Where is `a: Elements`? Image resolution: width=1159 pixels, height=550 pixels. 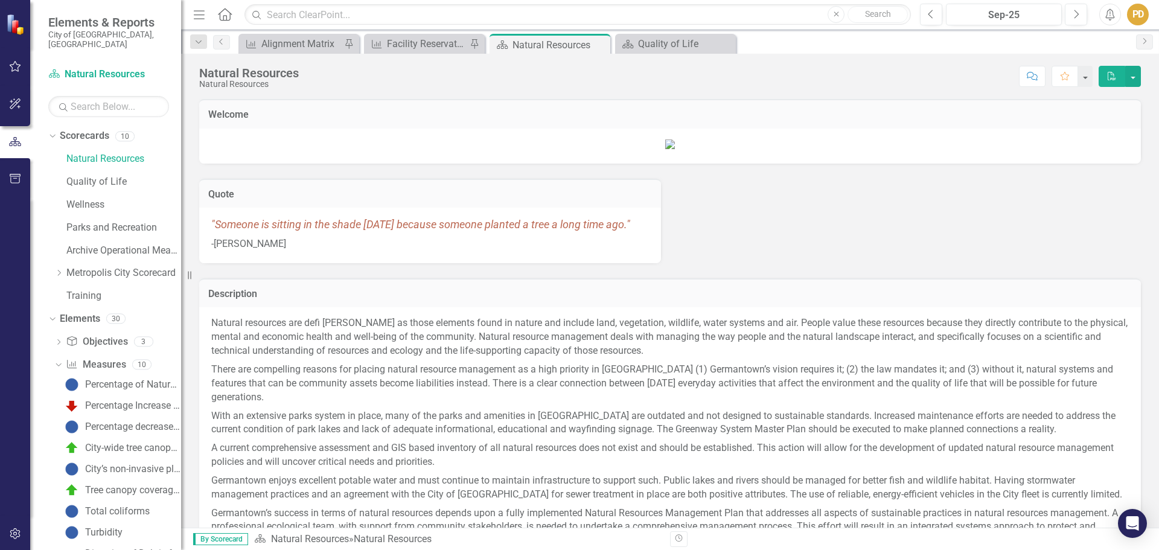 a: Elements is located at coordinates (80, 319).